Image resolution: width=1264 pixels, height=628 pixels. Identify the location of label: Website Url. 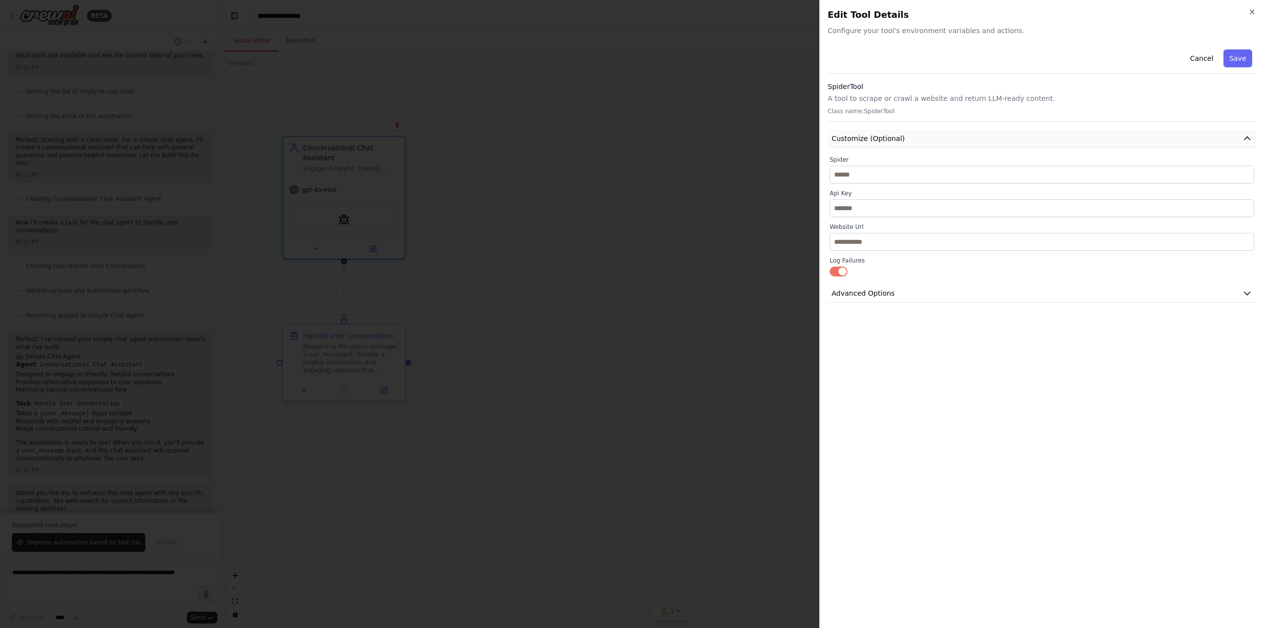
(1042, 227).